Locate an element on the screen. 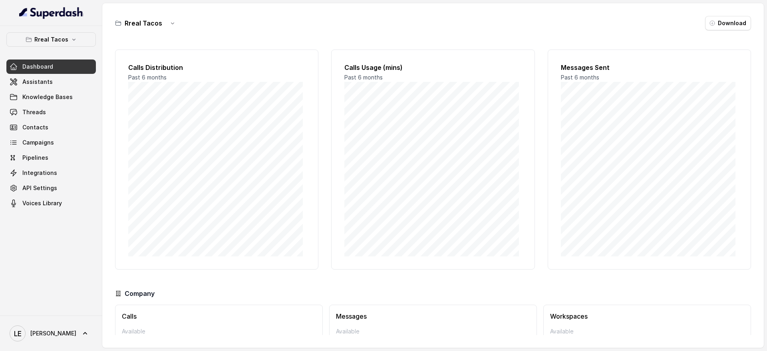 Image resolution: width=767 pixels, height=351 pixels. span: Integrations is located at coordinates (40, 173).